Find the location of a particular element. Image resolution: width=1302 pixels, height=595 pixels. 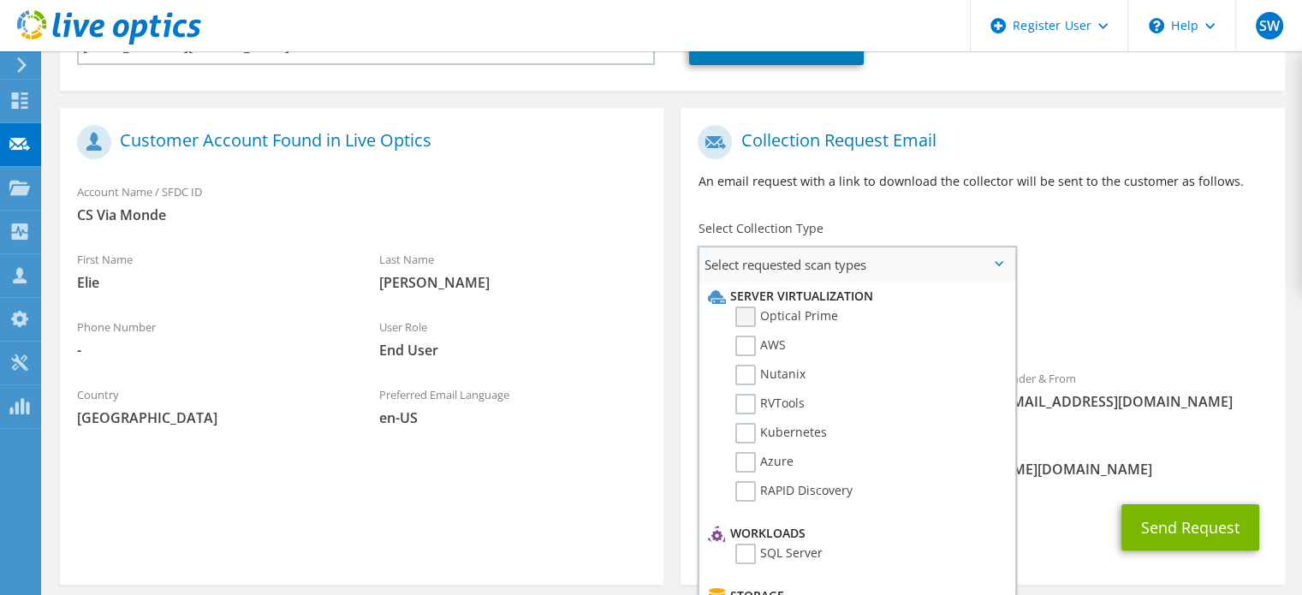

span: CS Via Monde is located at coordinates (361, 215).